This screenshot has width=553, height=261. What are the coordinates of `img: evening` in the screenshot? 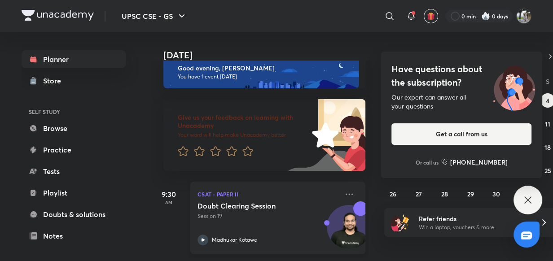 It's located at (261, 72).